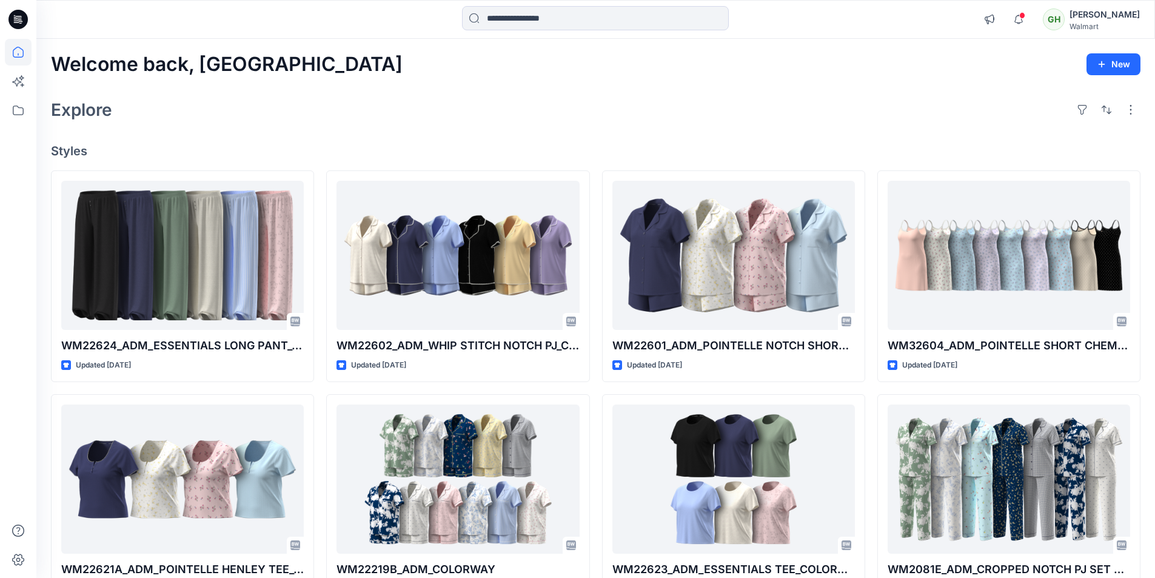 The image size is (1155, 578). What do you see at coordinates (182, 255) in the screenshot?
I see `a: WM22624_ADM_ESSENTIALS LONG PANT_COLORWAY` at bounding box center [182, 255].